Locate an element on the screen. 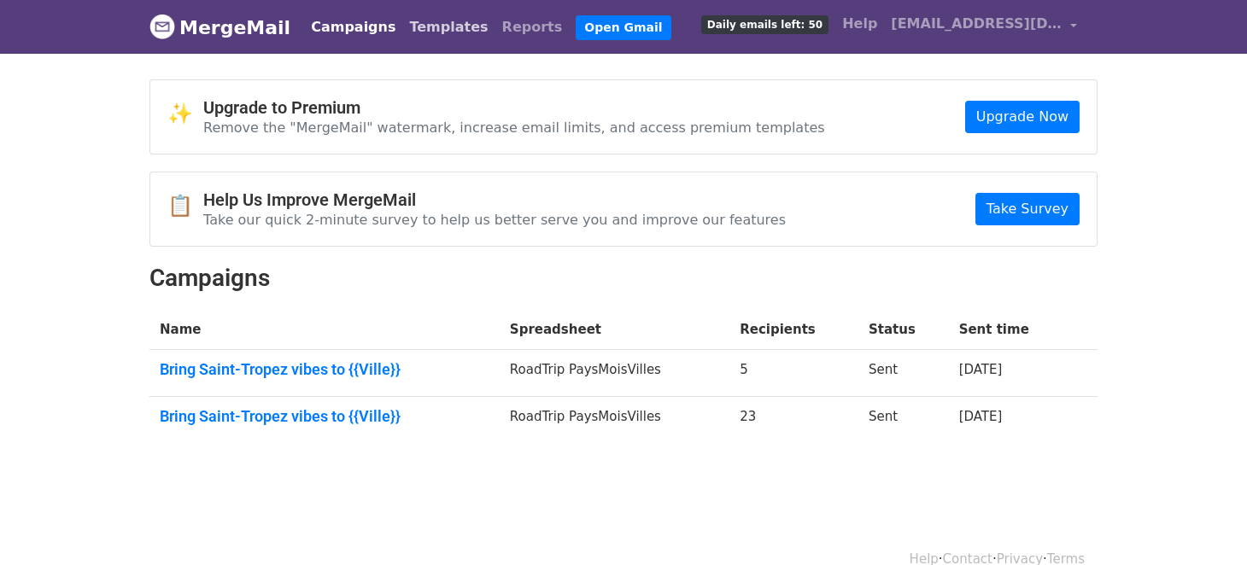 This screenshot has width=1247, height=565. div: Widget de chat is located at coordinates (1204, 524).